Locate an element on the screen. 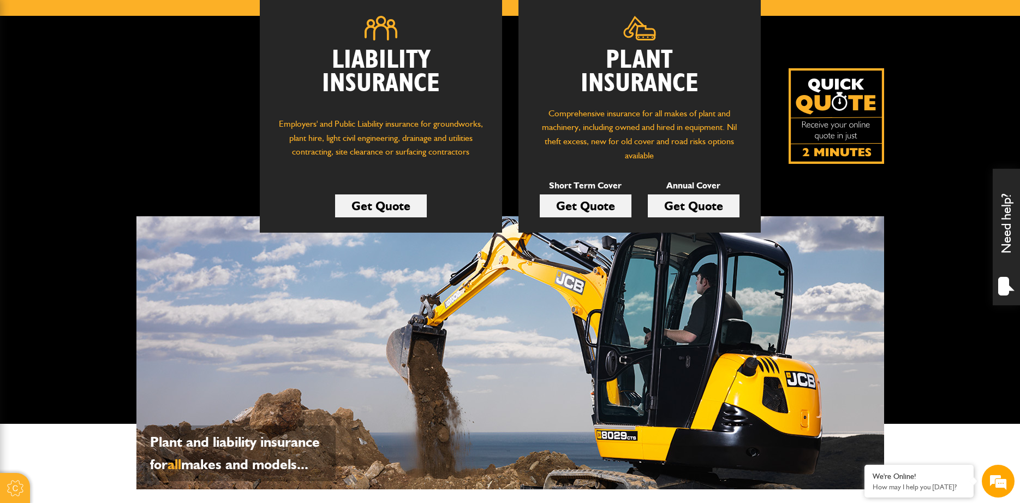  img: Quick Quote is located at coordinates (836, 116).